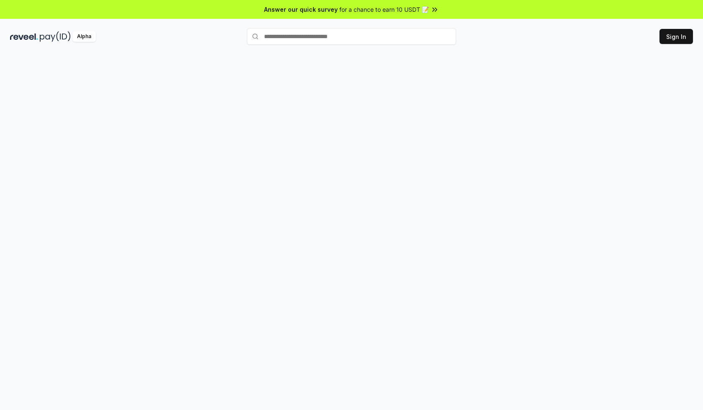 This screenshot has height=410, width=703. I want to click on img: pay_id, so click(55, 36).